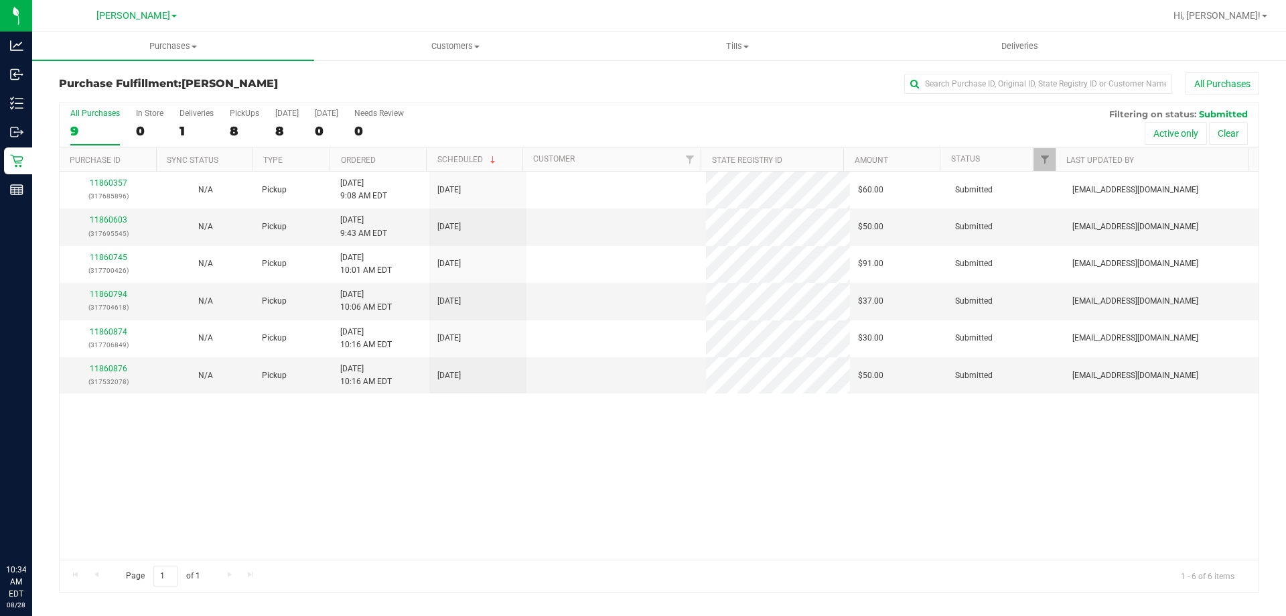 This screenshot has width=1286, height=616. What do you see at coordinates (16, 604) in the screenshot?
I see `p: 08/28` at bounding box center [16, 604].